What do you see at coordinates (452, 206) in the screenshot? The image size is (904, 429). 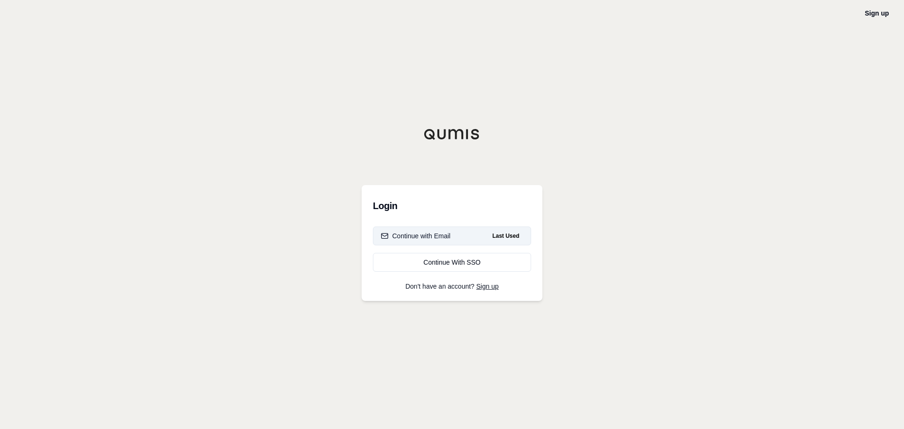 I see `h3: Login` at bounding box center [452, 206].